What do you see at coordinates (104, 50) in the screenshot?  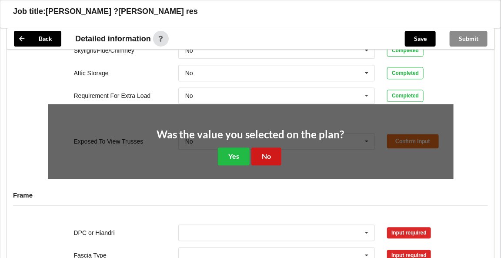 I see `label: Skylight/Flue/Chimney` at bounding box center [104, 50].